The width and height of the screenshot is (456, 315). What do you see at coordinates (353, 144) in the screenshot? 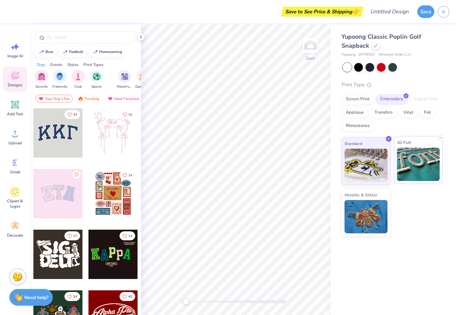
I see `span: Standard` at bounding box center [353, 144].